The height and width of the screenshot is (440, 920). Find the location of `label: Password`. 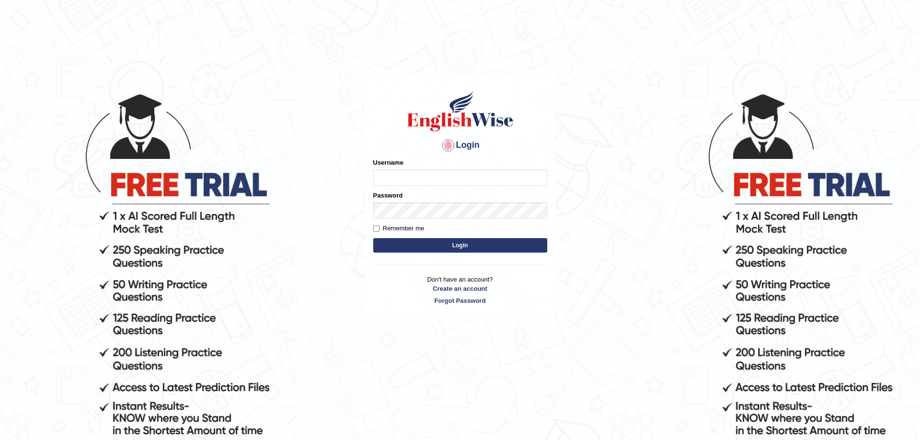

label: Password is located at coordinates (388, 195).